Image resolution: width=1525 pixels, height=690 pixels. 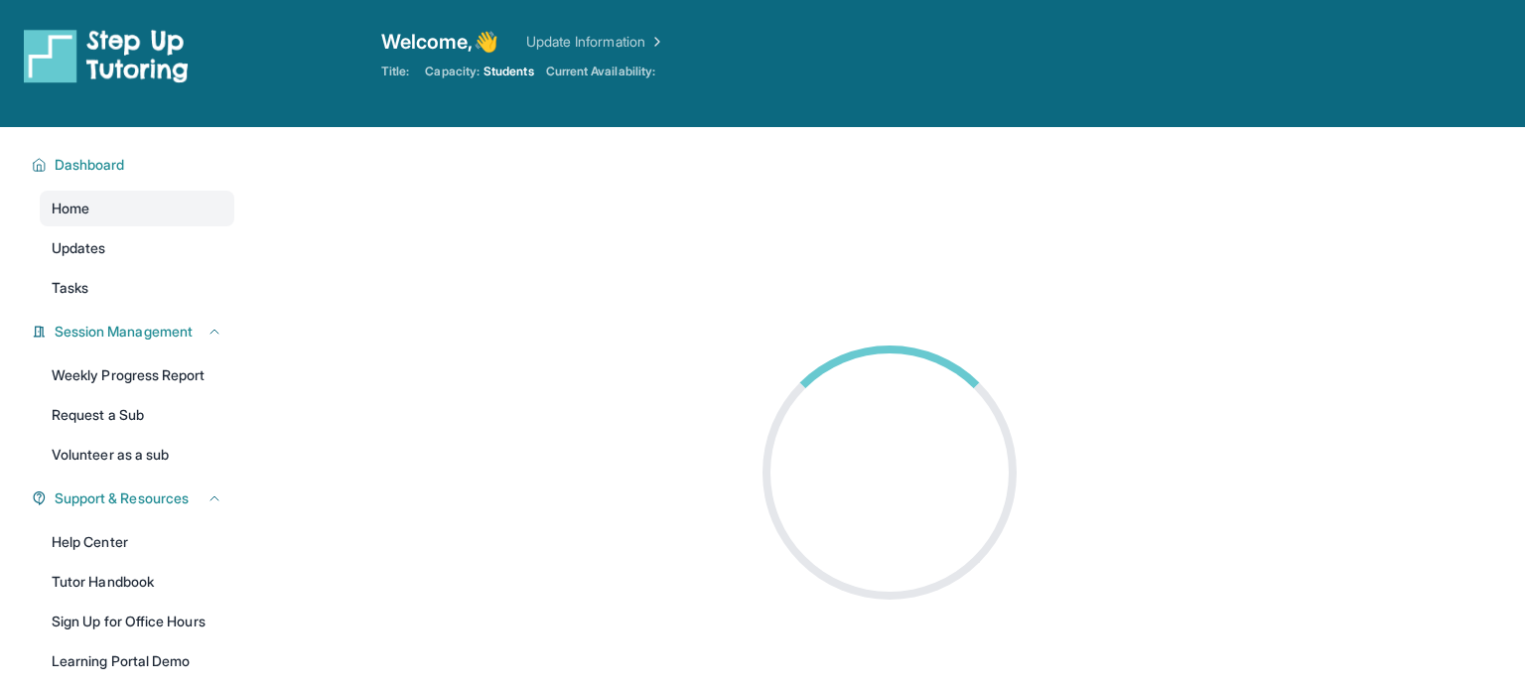 What do you see at coordinates (137, 208) in the screenshot?
I see `a: Home` at bounding box center [137, 208].